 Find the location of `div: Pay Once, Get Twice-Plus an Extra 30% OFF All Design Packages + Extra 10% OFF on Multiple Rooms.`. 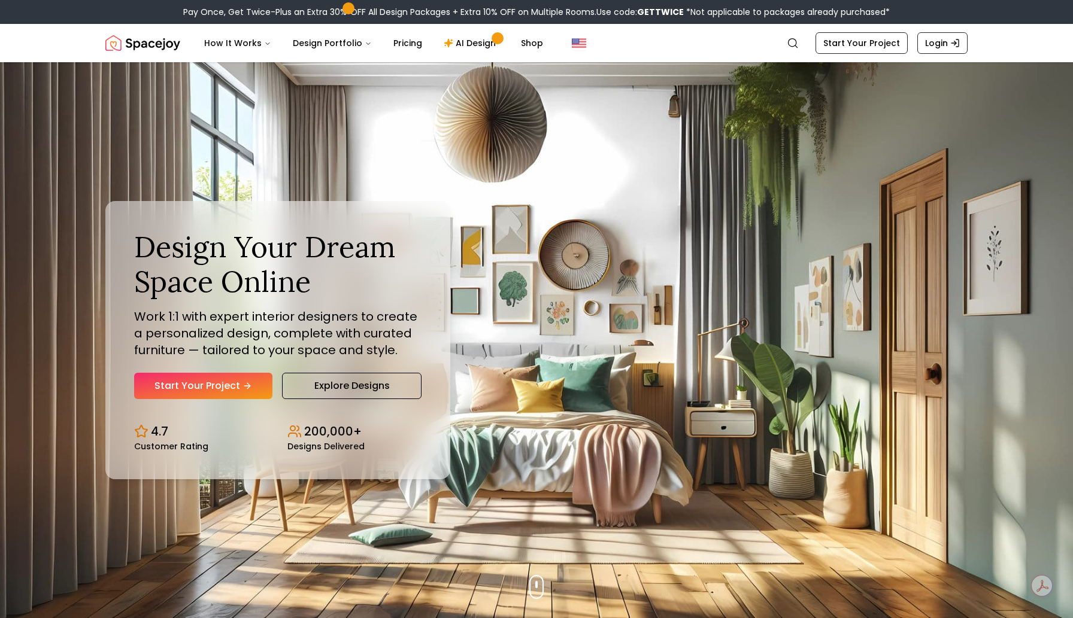

div: Pay Once, Get Twice-Plus an Extra 30% OFF All Design Packages + Extra 10% OFF on Multiple Rooms. is located at coordinates (536, 12).